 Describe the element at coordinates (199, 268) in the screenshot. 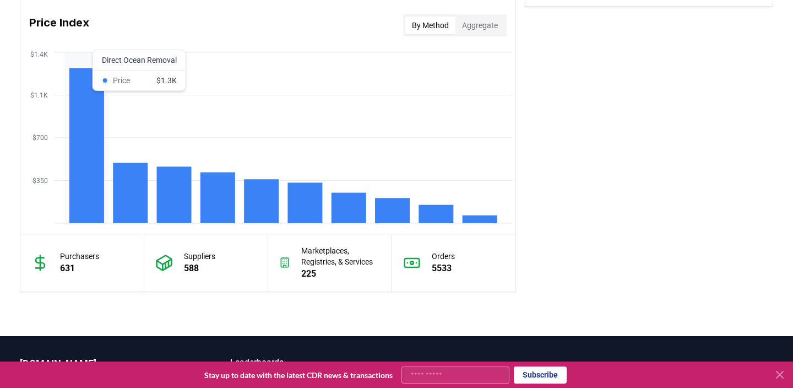

I see `p: 588` at that location.